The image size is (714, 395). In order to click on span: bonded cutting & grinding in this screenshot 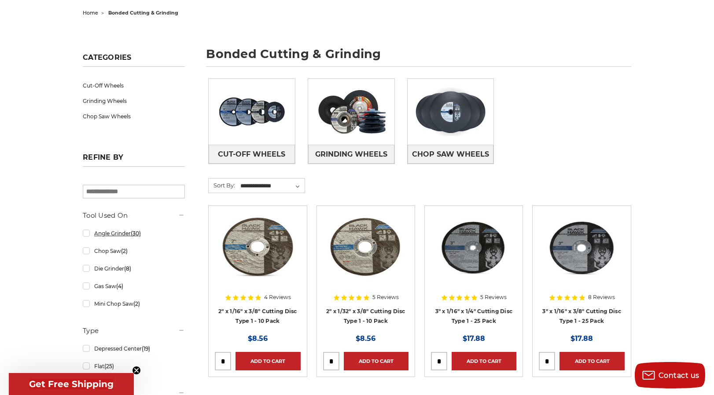, I will do `click(143, 13)`.